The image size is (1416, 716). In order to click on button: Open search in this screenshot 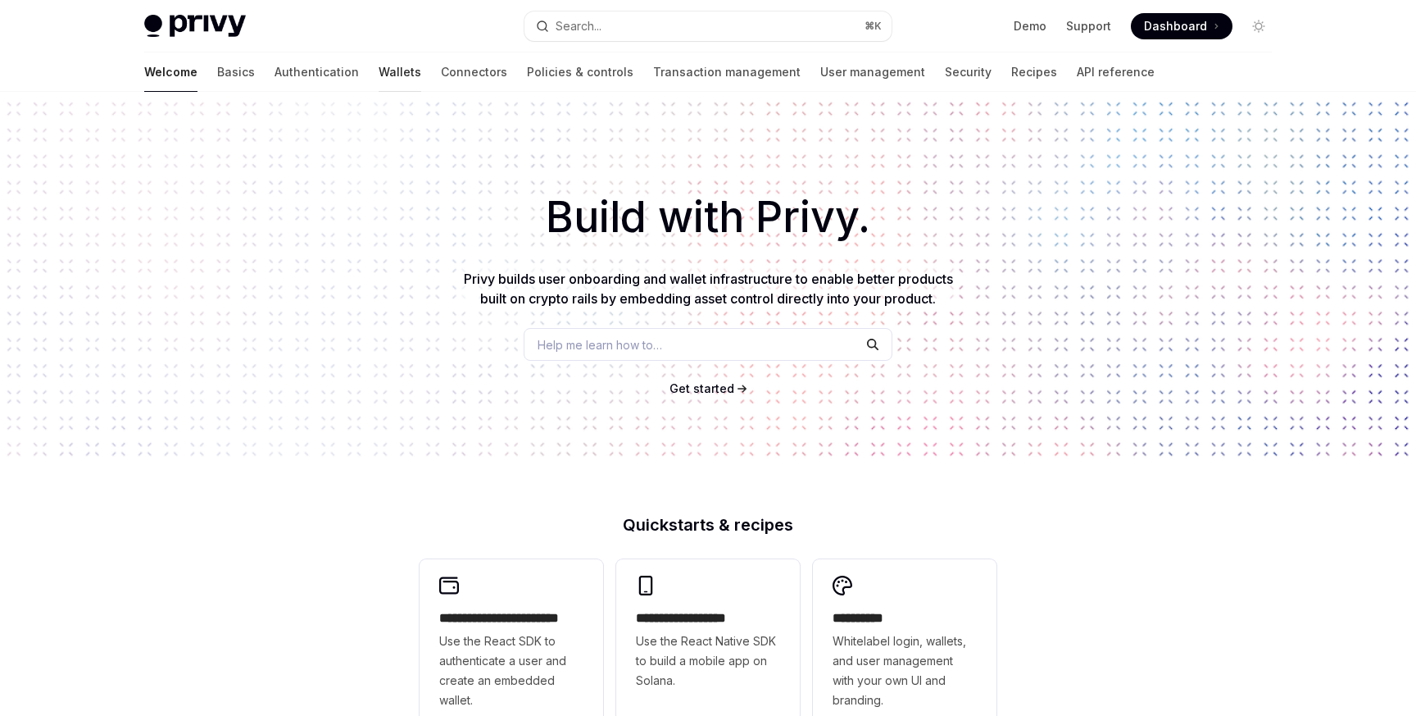, I will do `click(708, 26)`.